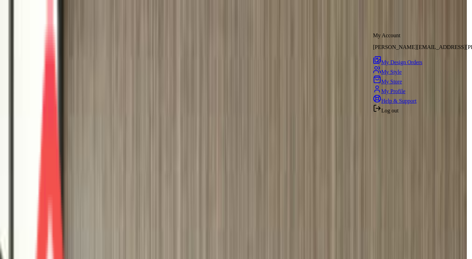 The height and width of the screenshot is (259, 472). Describe the element at coordinates (391, 72) in the screenshot. I see `span: My Style` at that location.